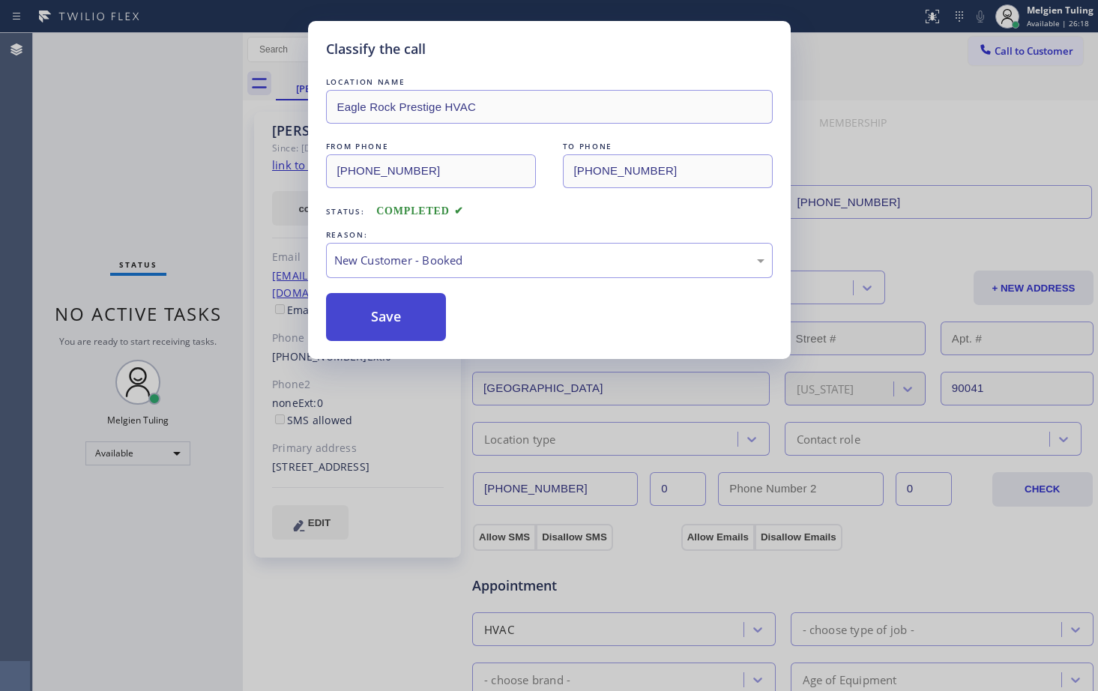  What do you see at coordinates (431, 171) in the screenshot?
I see `input: From phone` at bounding box center [431, 171].